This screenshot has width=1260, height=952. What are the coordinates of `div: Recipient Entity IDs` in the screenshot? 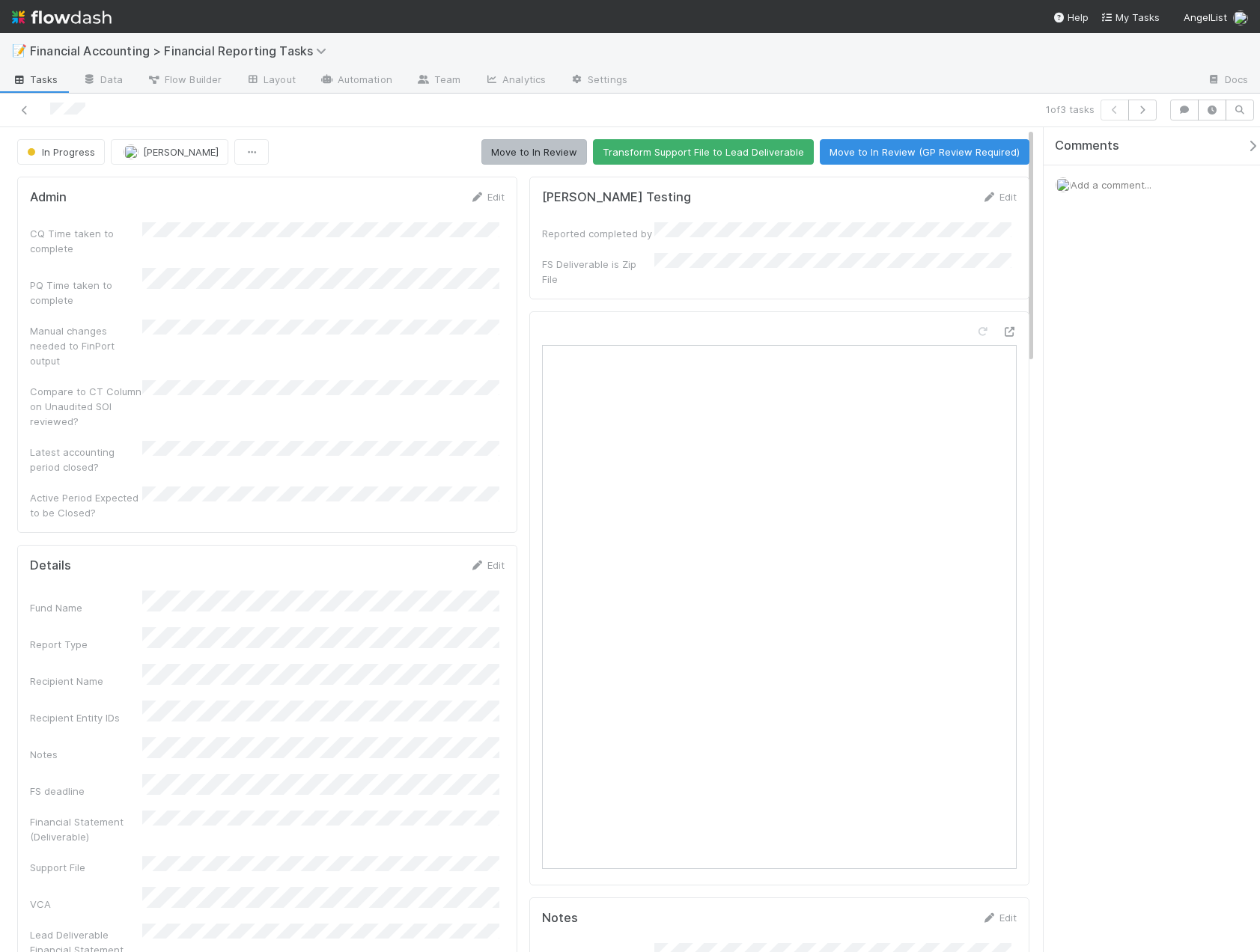 It's located at (86, 718).